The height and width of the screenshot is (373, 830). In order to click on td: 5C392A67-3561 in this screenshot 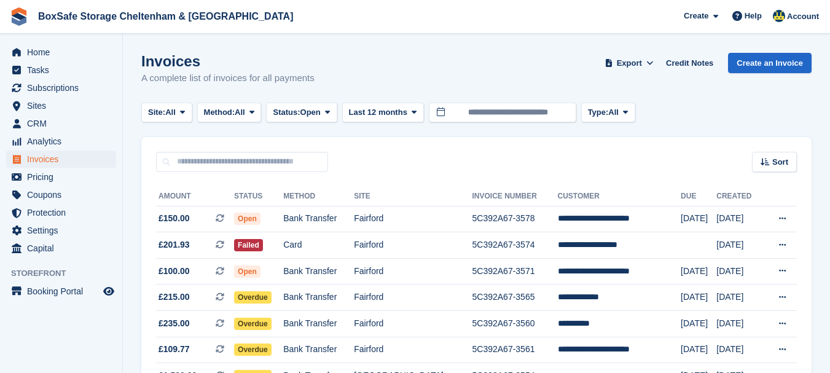, I will do `click(515, 349)`.